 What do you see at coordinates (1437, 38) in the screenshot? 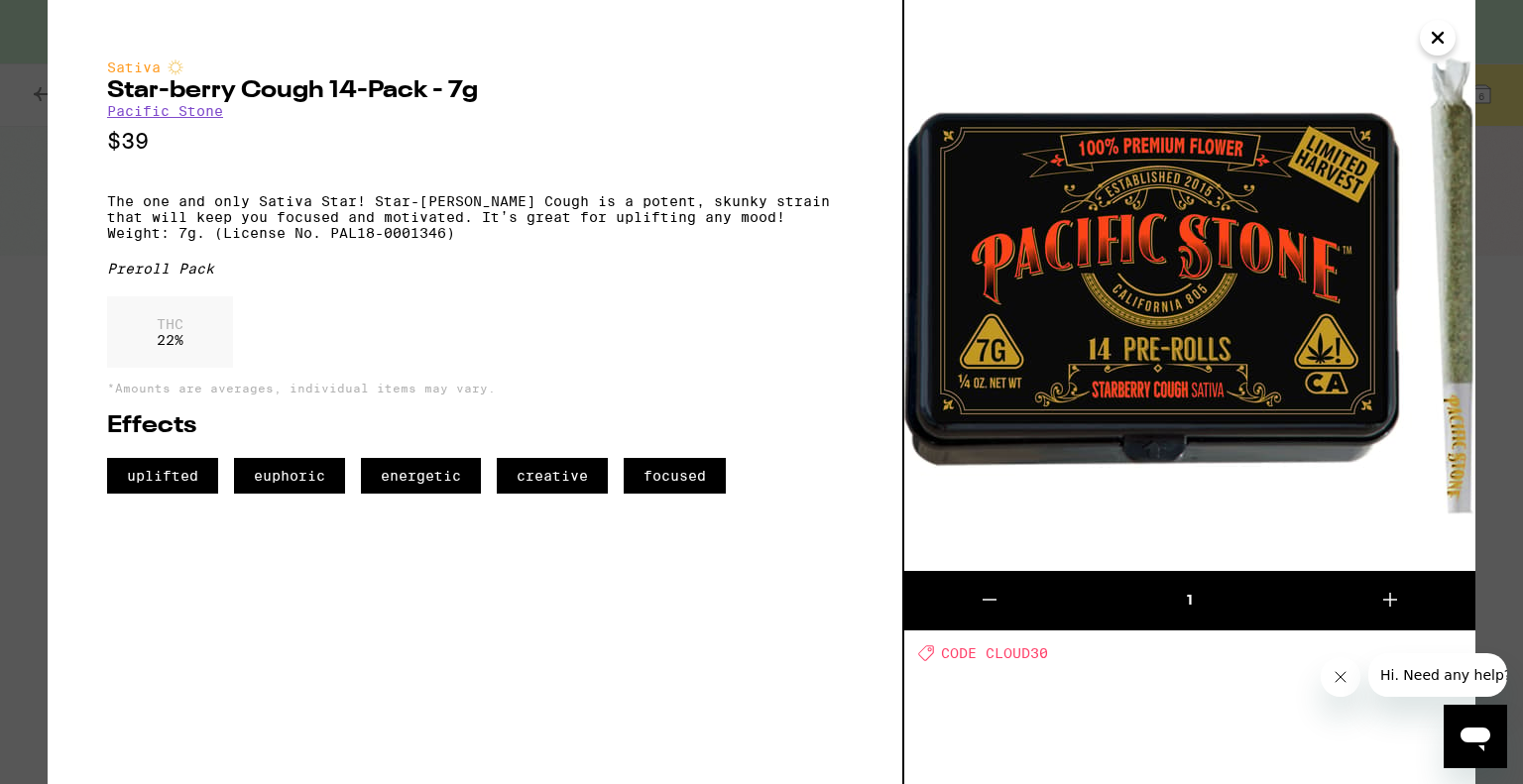
I see `button: Close` at bounding box center [1437, 38].